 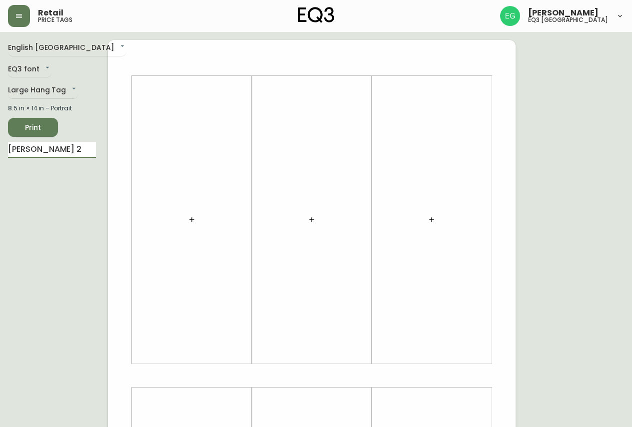 I want to click on span: Print, so click(x=33, y=127).